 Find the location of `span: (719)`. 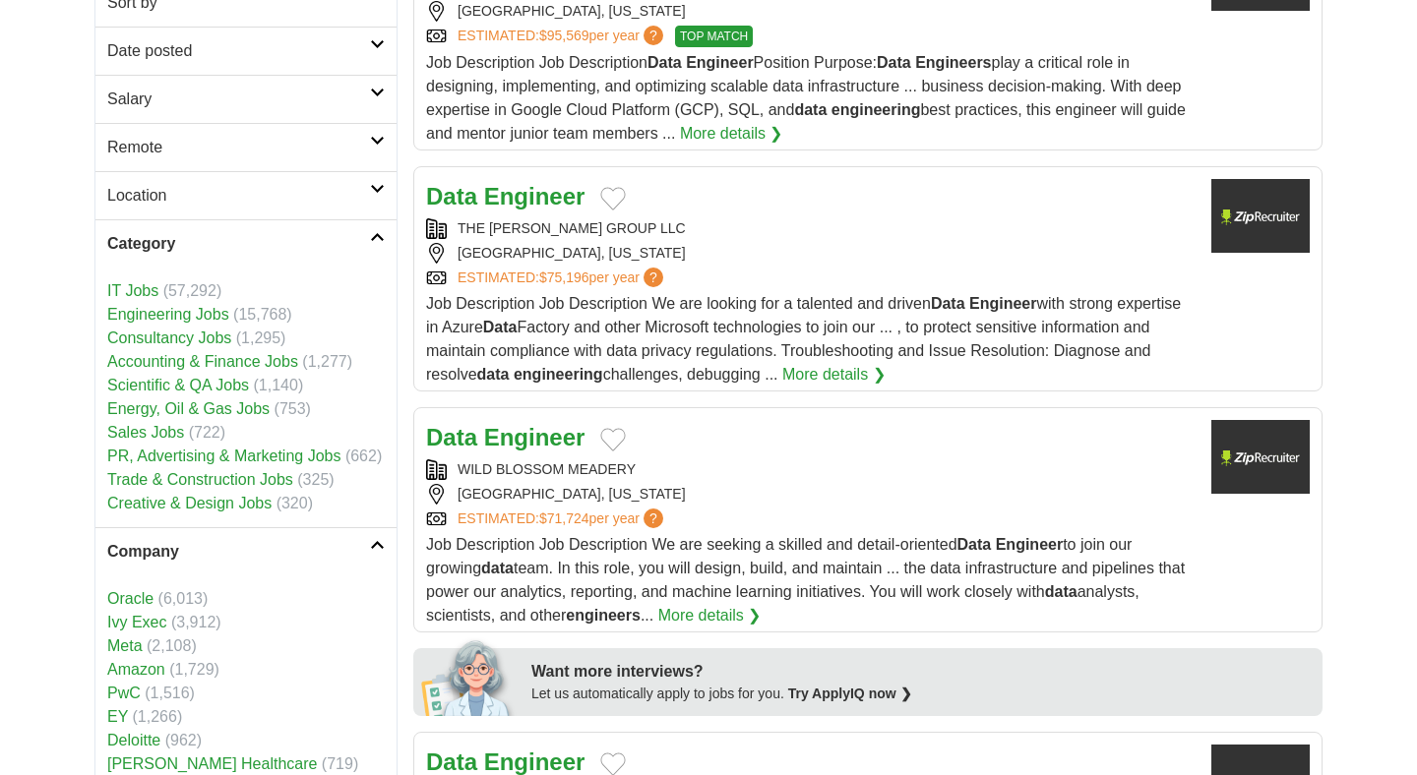

span: (719) is located at coordinates (339, 764).